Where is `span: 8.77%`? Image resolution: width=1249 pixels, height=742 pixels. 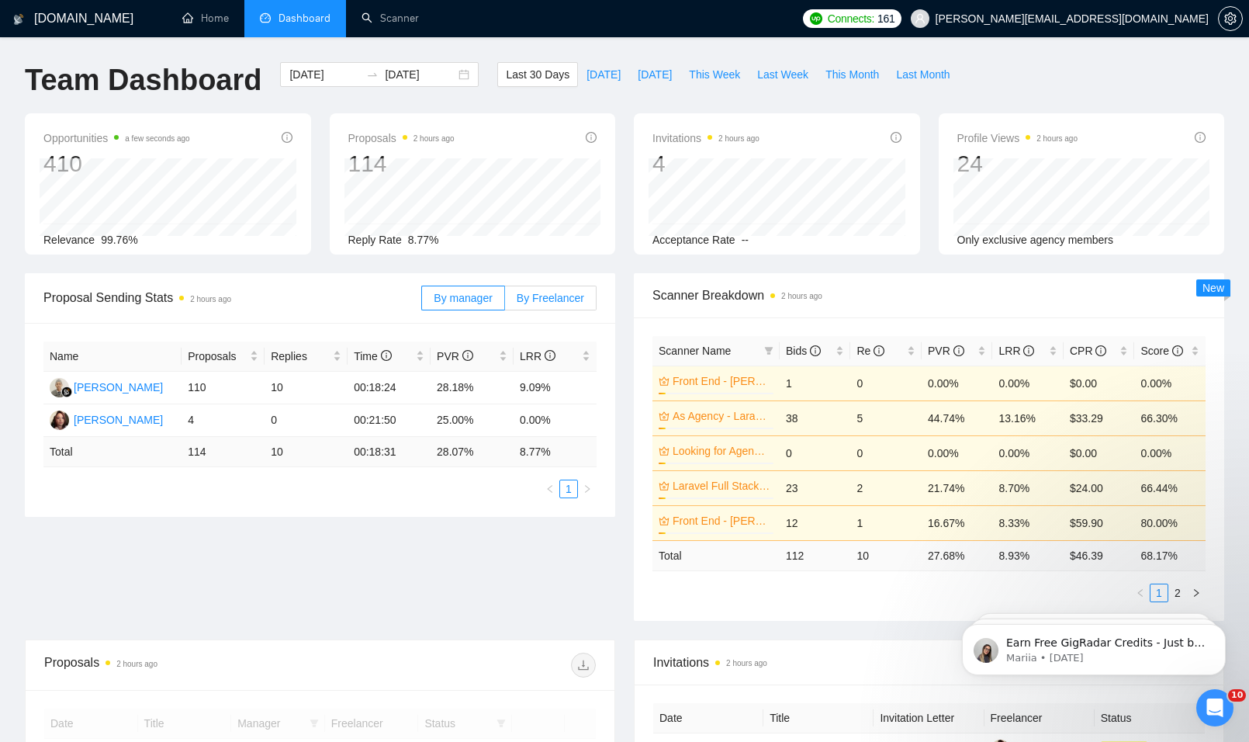 span: 8.77% is located at coordinates (424, 240).